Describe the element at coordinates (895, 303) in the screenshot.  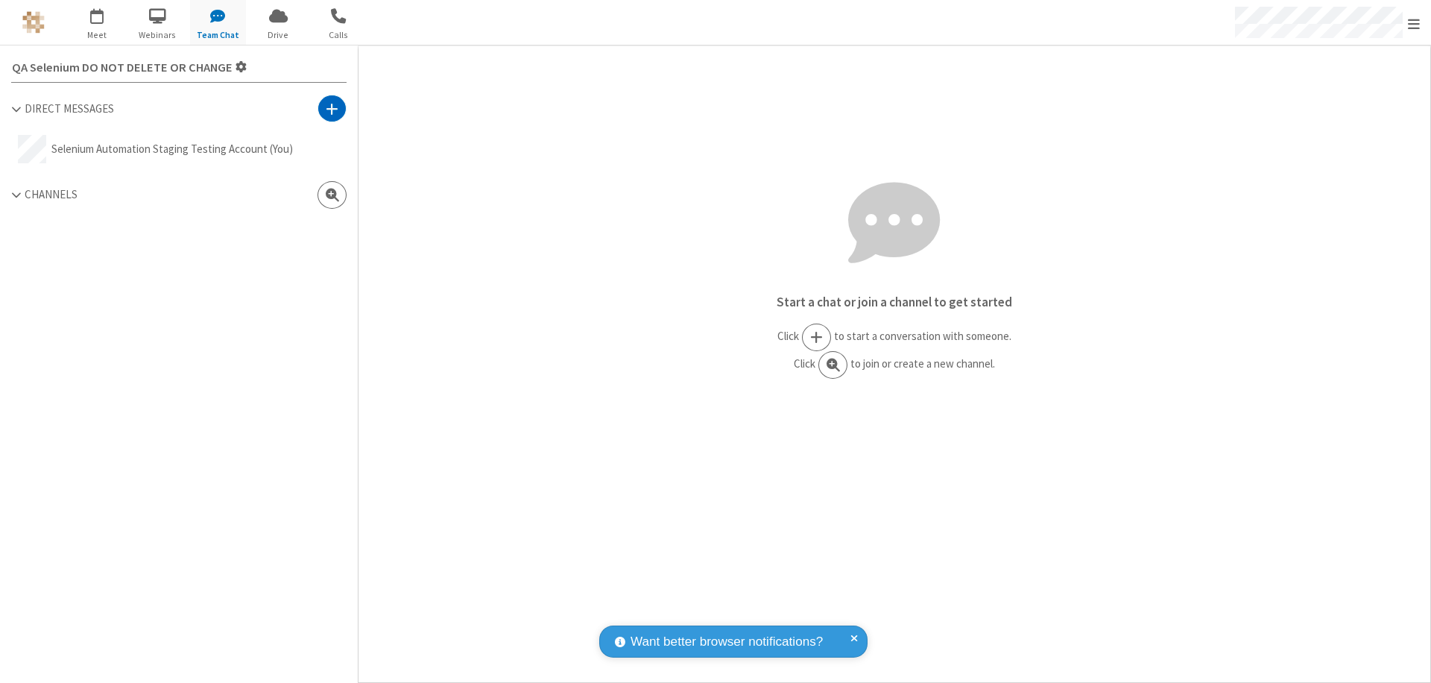
I see `p: Start a chat or join a channel to get started` at that location.